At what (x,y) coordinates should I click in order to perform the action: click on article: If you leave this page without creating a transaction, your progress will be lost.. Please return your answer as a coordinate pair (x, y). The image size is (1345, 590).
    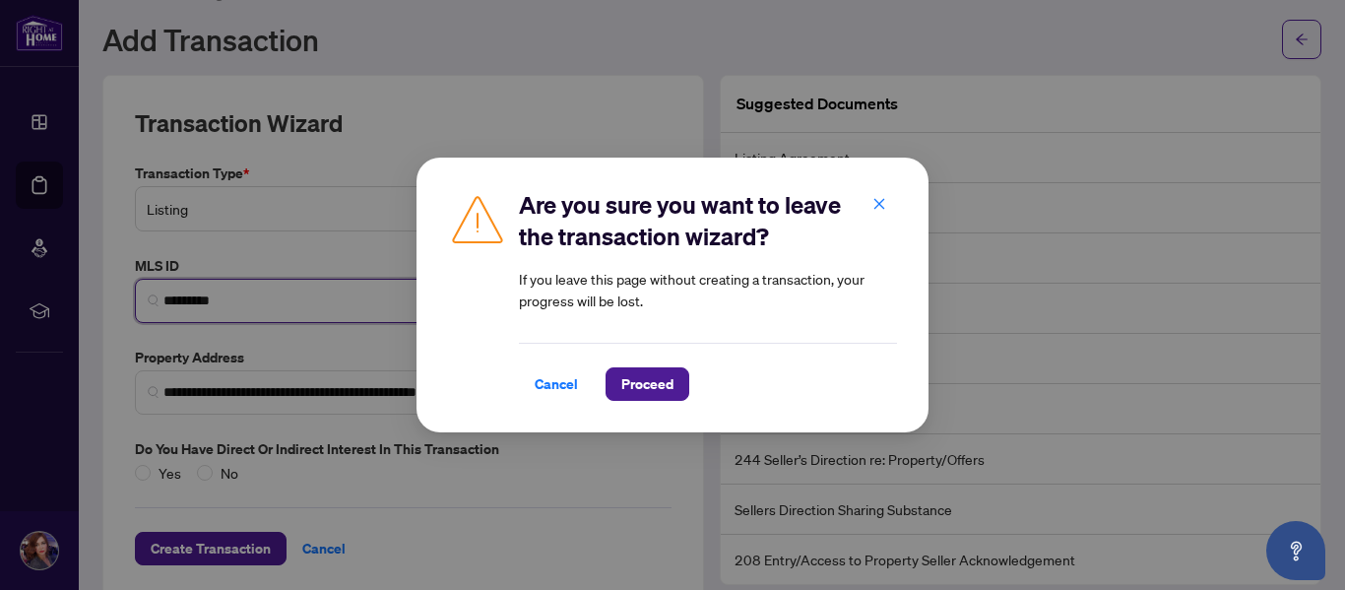
    Looking at the image, I should click on (708, 289).